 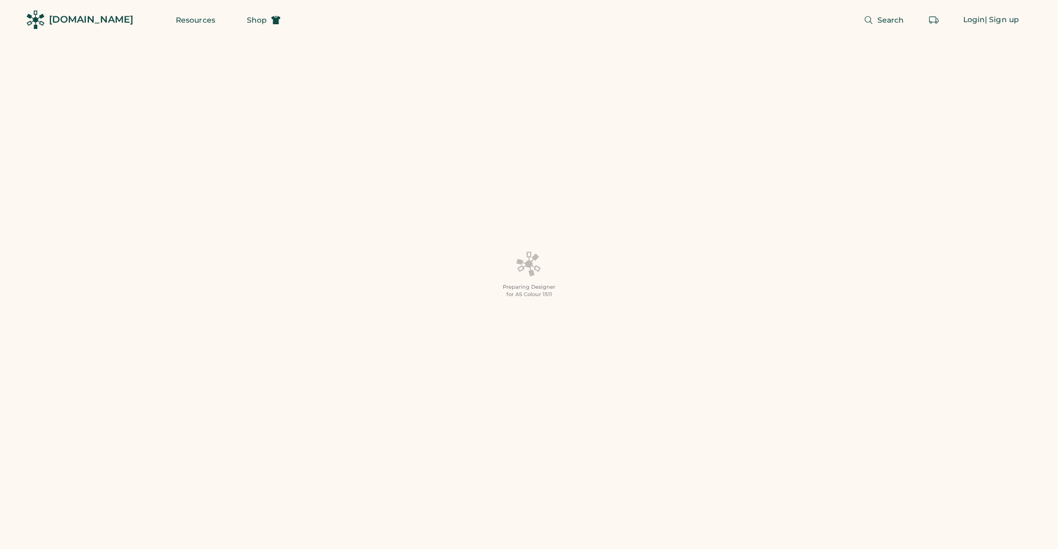 What do you see at coordinates (884, 20) in the screenshot?
I see `button: Search` at bounding box center [884, 20].